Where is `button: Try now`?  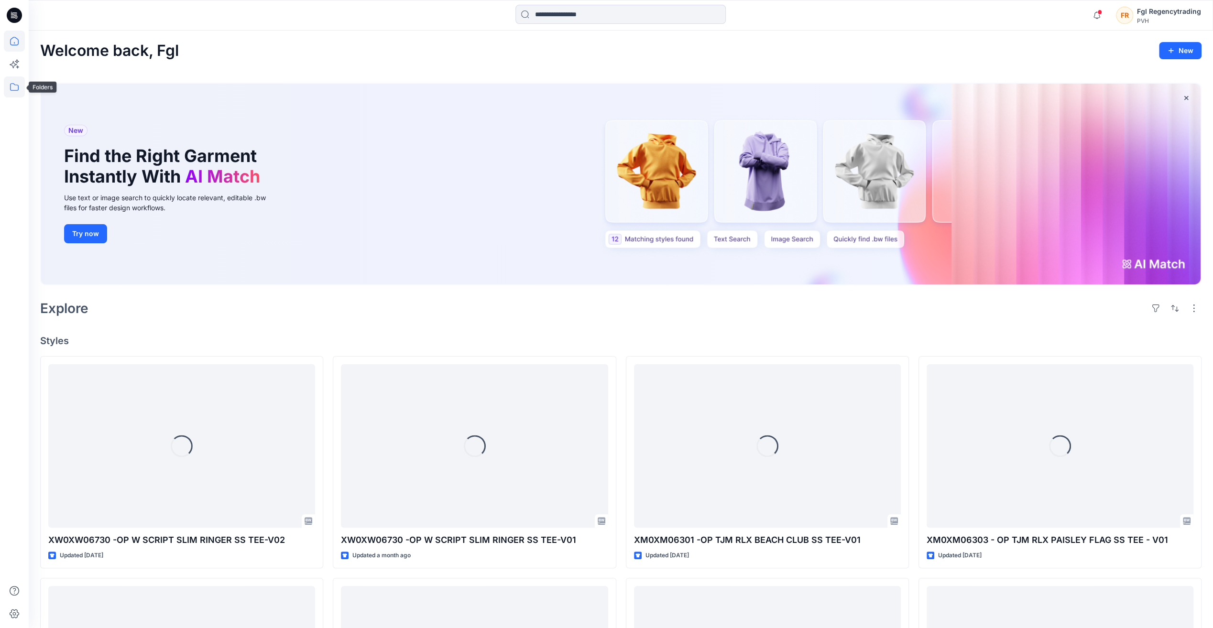 button: Try now is located at coordinates (86, 234).